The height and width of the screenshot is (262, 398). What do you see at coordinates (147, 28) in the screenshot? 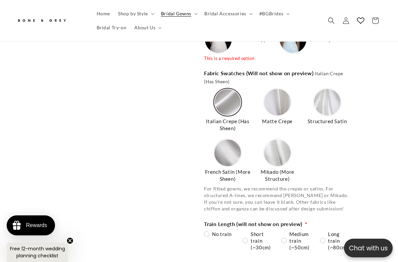
I see `summary: About Us` at bounding box center [147, 28].